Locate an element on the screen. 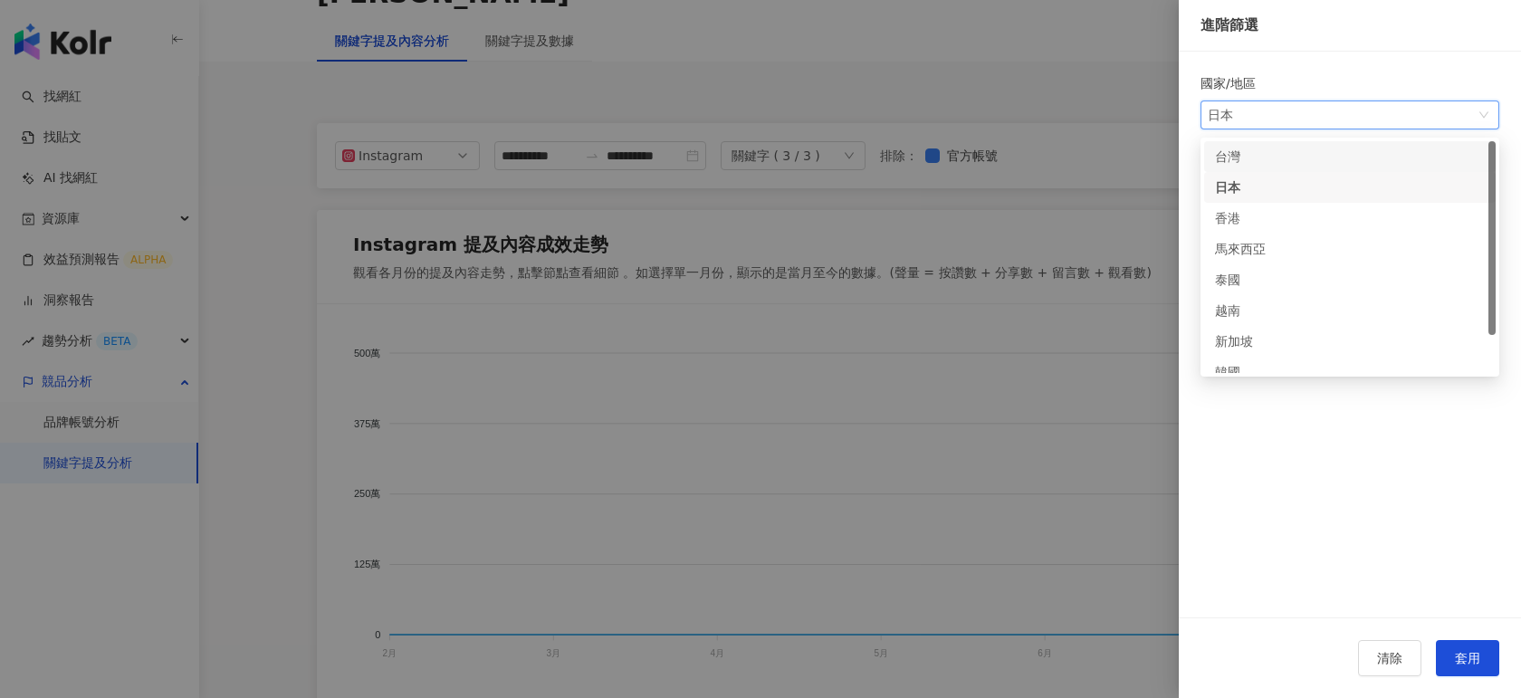 Image resolution: width=1521 pixels, height=698 pixels. div: 進階篩選 is located at coordinates (1350, 25).